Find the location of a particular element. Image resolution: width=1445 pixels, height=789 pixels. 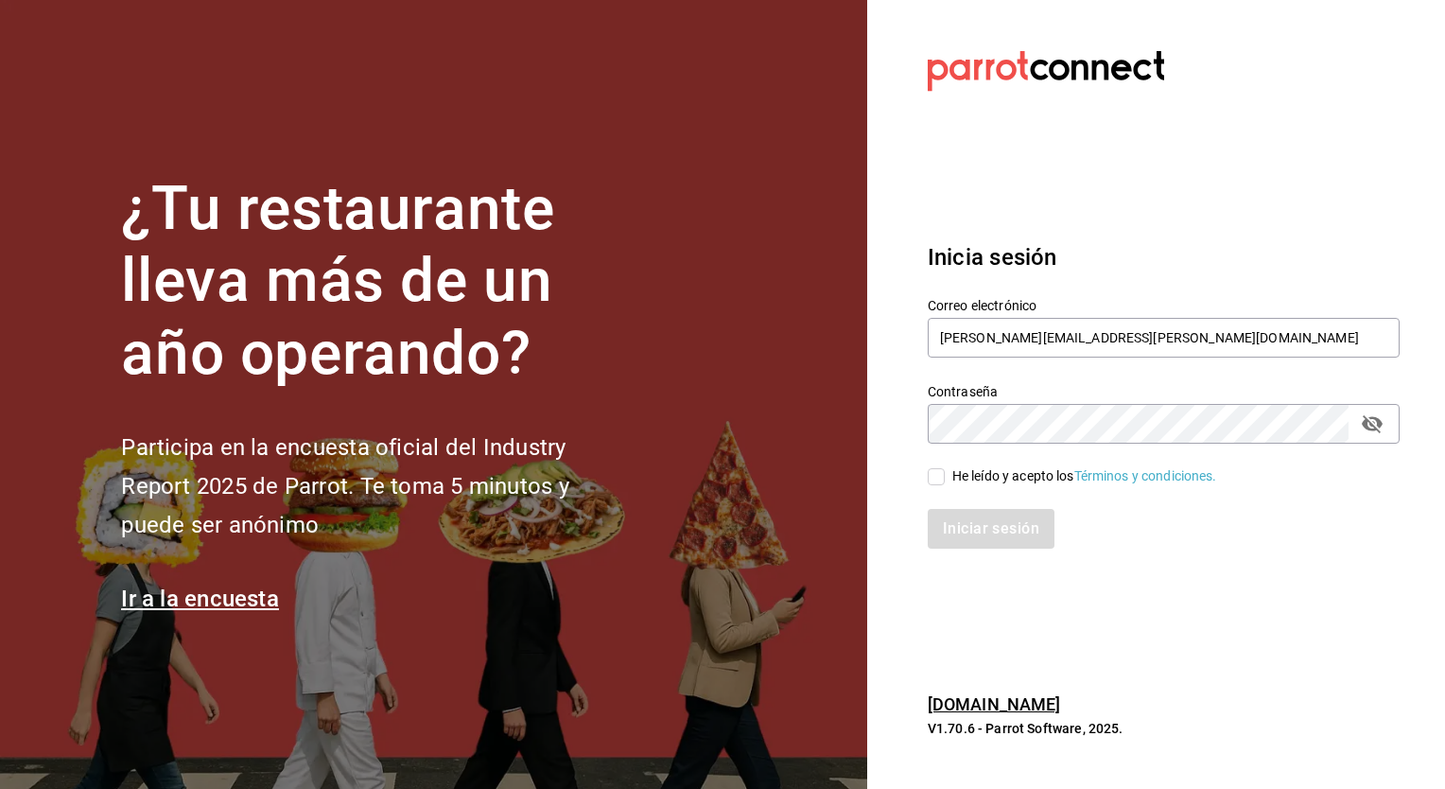

a: Términos y condiciones. is located at coordinates (1145, 476).